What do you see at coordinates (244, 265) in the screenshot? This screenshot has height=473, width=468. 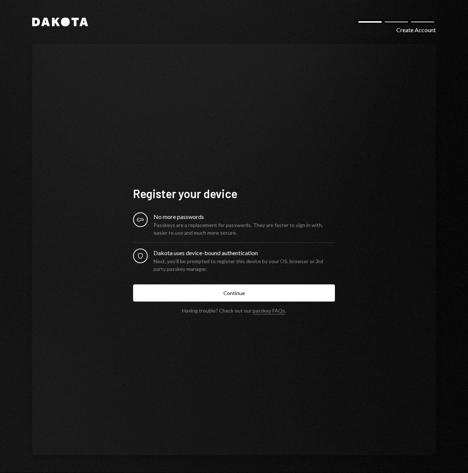 I see `div: Next, you’ll be prompted to register this device by your OS, browser or 3rd party passkey manager.` at bounding box center [244, 265].